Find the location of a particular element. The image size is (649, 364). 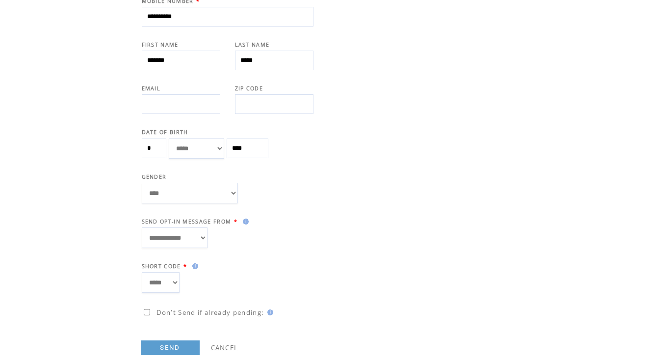

a: CANCEL is located at coordinates (225, 347).